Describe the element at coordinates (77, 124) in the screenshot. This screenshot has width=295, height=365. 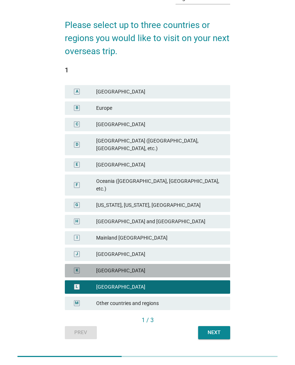
I see `div: C` at that location.